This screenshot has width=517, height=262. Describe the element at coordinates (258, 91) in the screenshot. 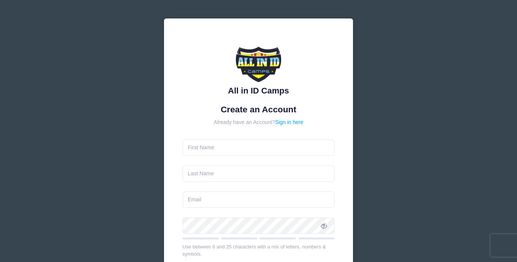

I see `div: All in ID Camps` at that location.